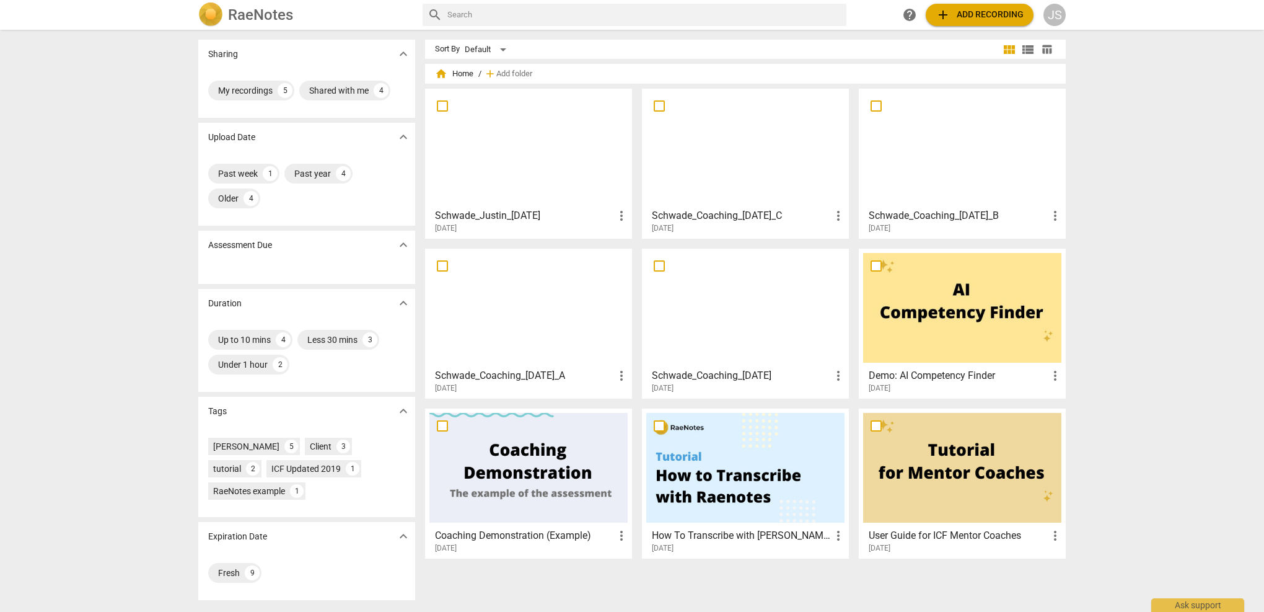  What do you see at coordinates (320, 446) in the screenshot?
I see `div: Client` at bounding box center [320, 446].